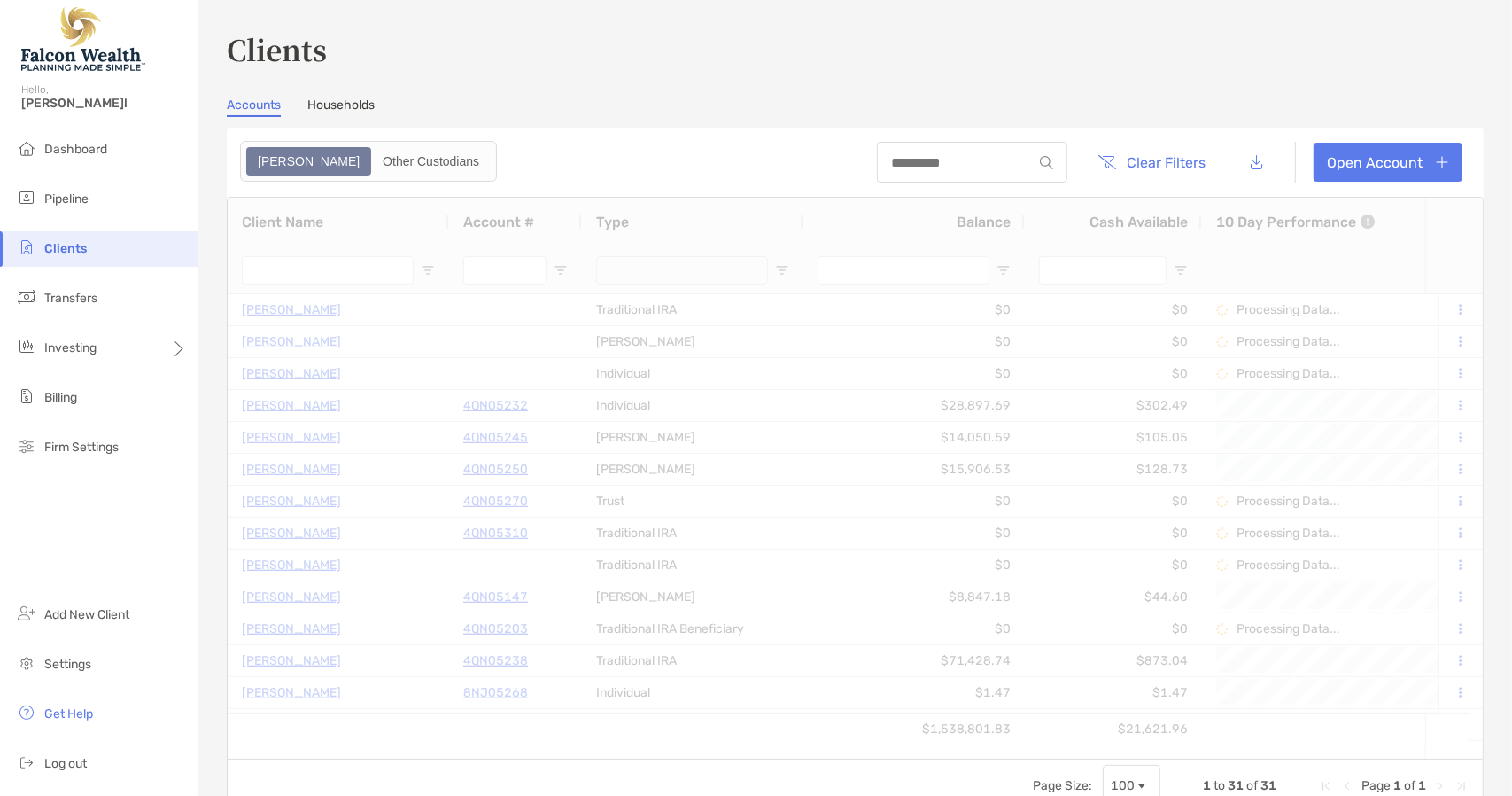 The width and height of the screenshot is (1512, 796). I want to click on img: add_new_client icon, so click(27, 613).